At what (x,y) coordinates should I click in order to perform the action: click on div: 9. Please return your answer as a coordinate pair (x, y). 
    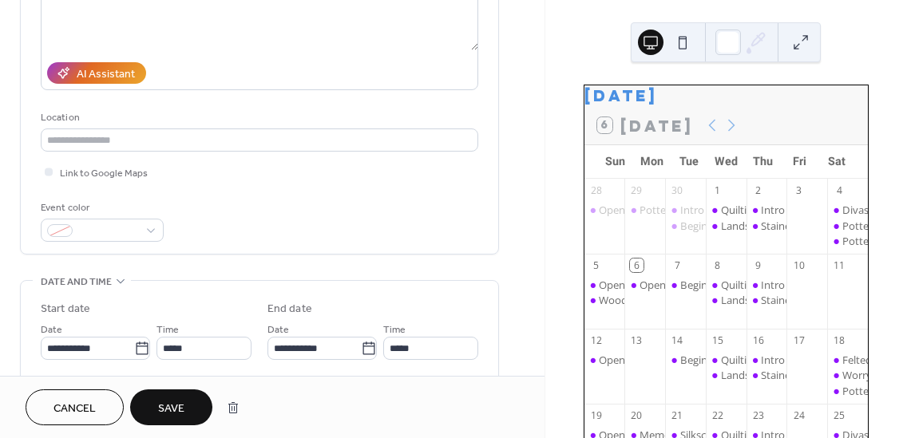
    Looking at the image, I should click on (757, 265).